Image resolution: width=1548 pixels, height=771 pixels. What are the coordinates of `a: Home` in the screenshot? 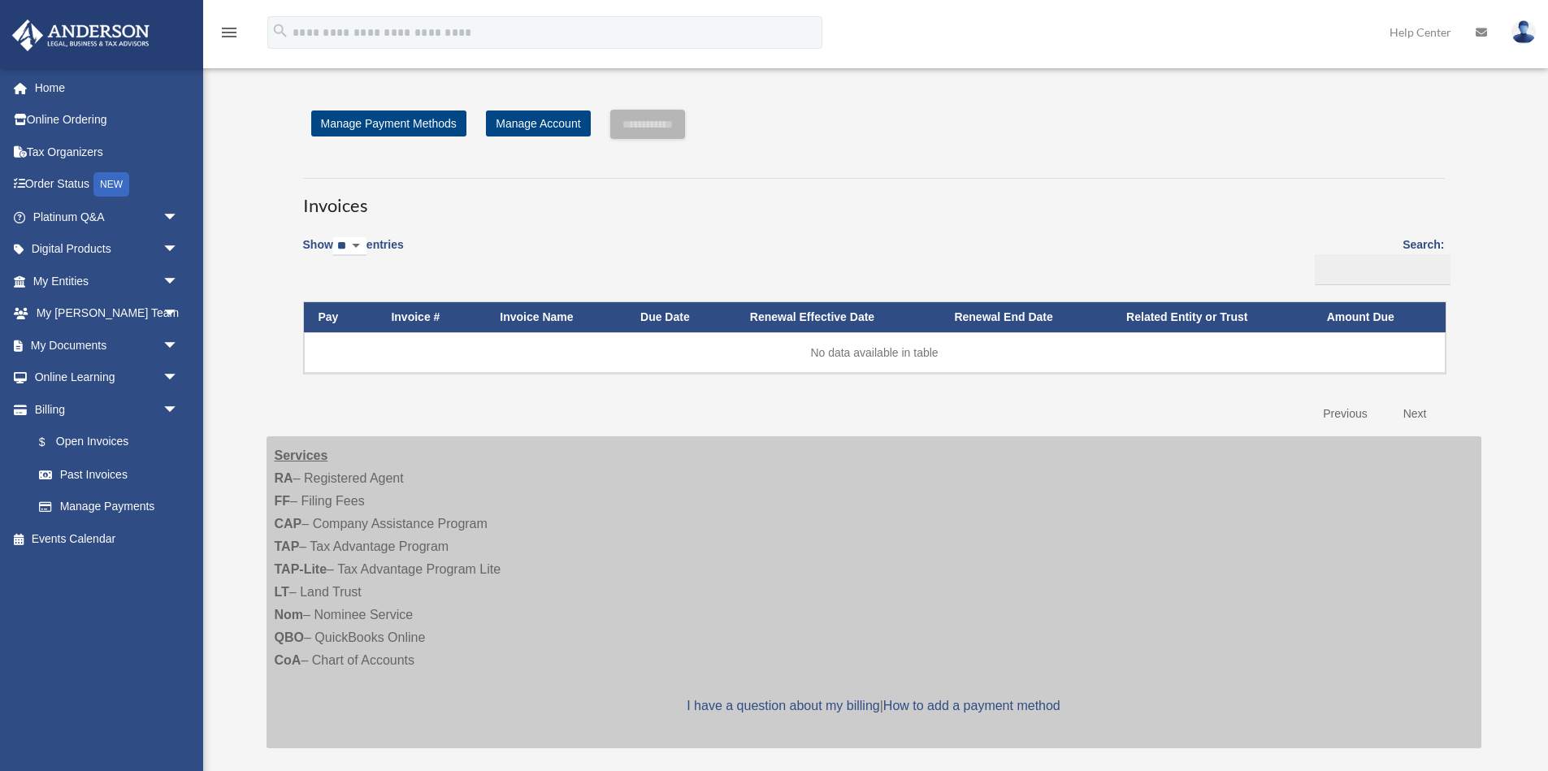 It's located at (107, 88).